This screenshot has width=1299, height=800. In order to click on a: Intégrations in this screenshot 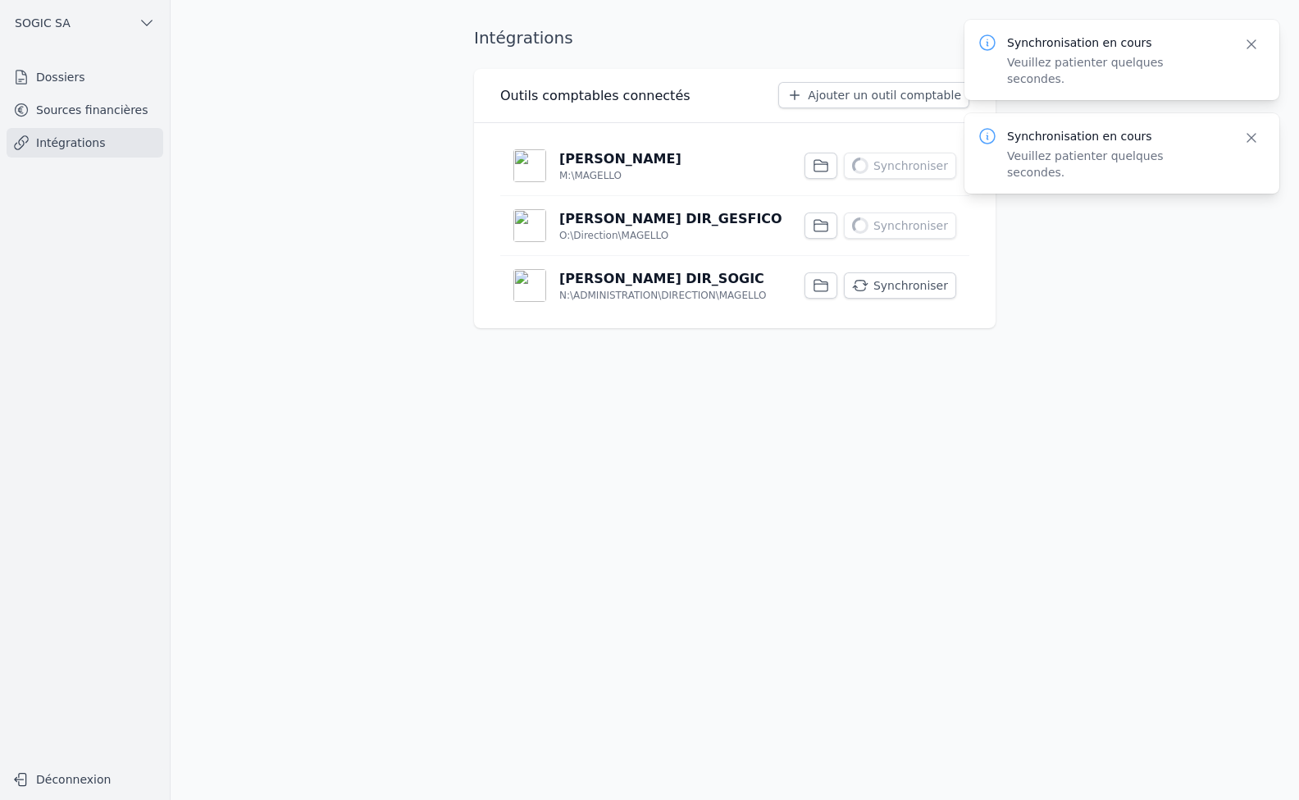, I will do `click(84, 143)`.